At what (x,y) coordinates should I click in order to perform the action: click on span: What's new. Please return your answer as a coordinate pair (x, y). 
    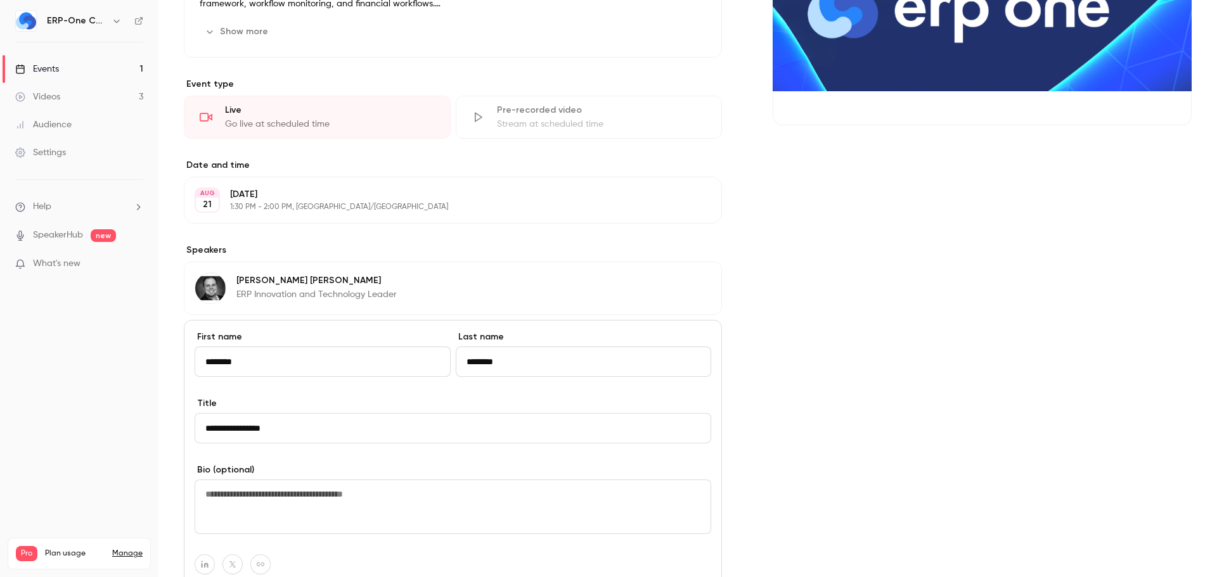
    Looking at the image, I should click on (56, 264).